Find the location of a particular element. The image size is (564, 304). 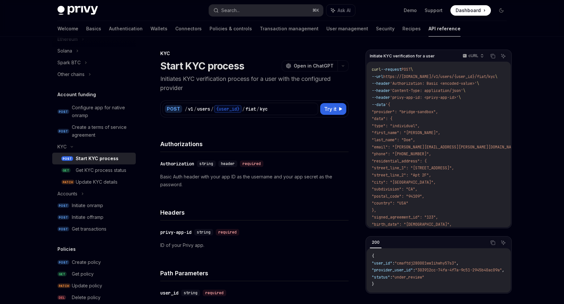

a: Security is located at coordinates (385, 29).